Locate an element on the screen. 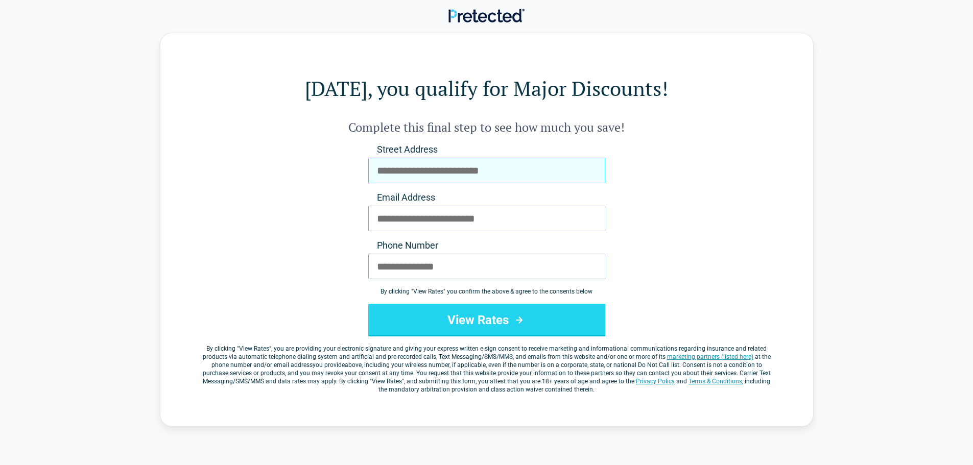 Image resolution: width=973 pixels, height=465 pixels. label: Email Address is located at coordinates (487, 198).